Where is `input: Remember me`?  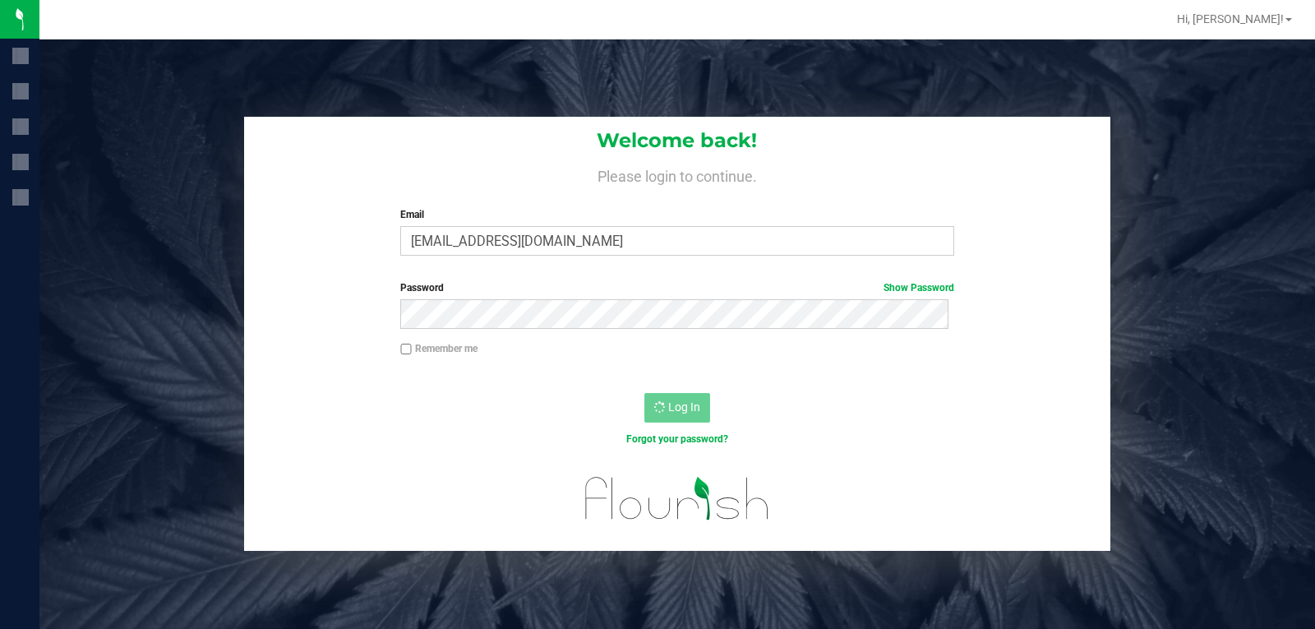 input: Remember me is located at coordinates (406, 349).